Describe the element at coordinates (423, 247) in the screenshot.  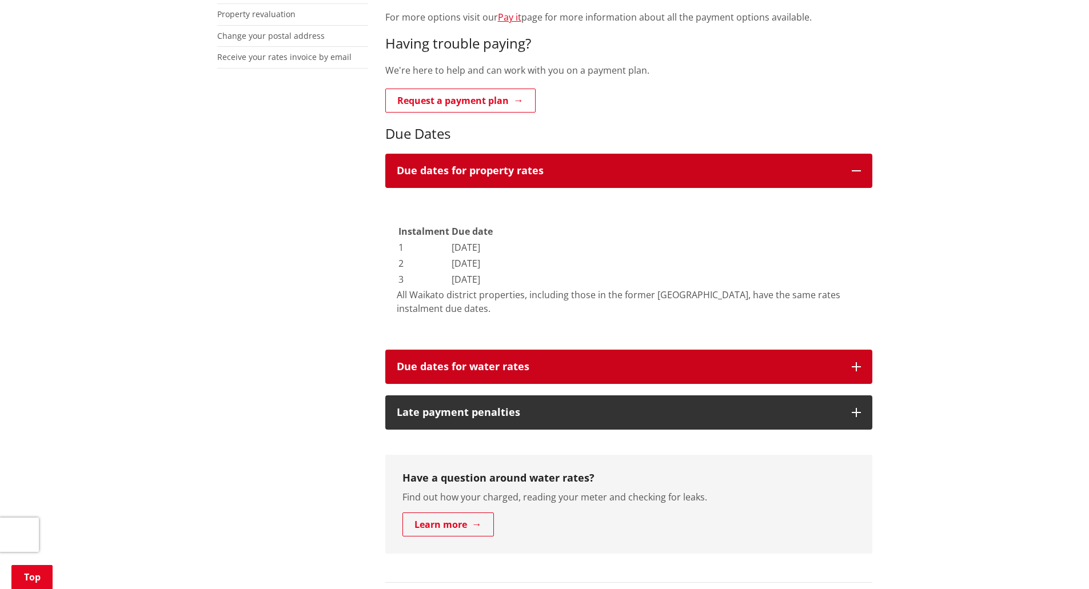
I see `td: 1` at that location.